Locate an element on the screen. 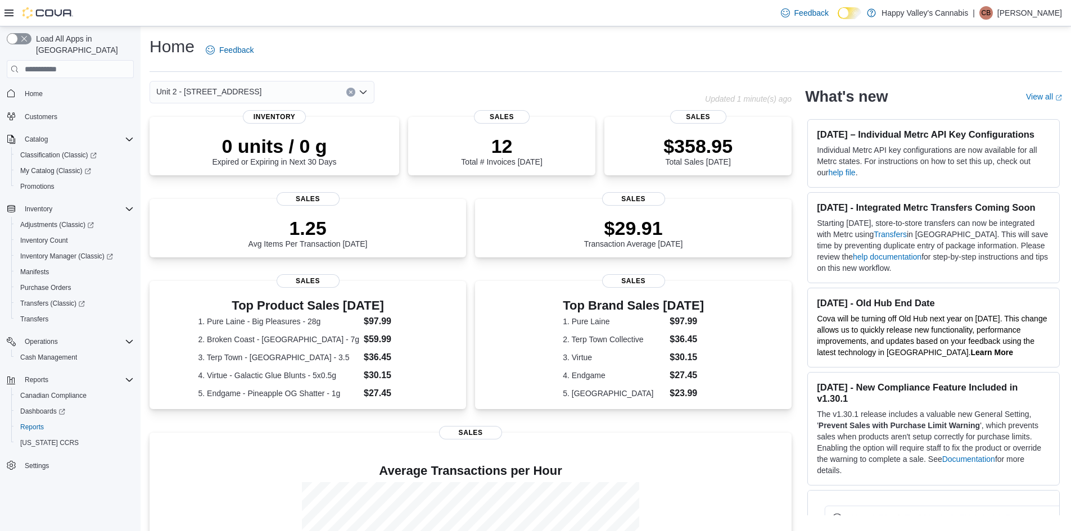  span: Dashboards is located at coordinates (43, 412).